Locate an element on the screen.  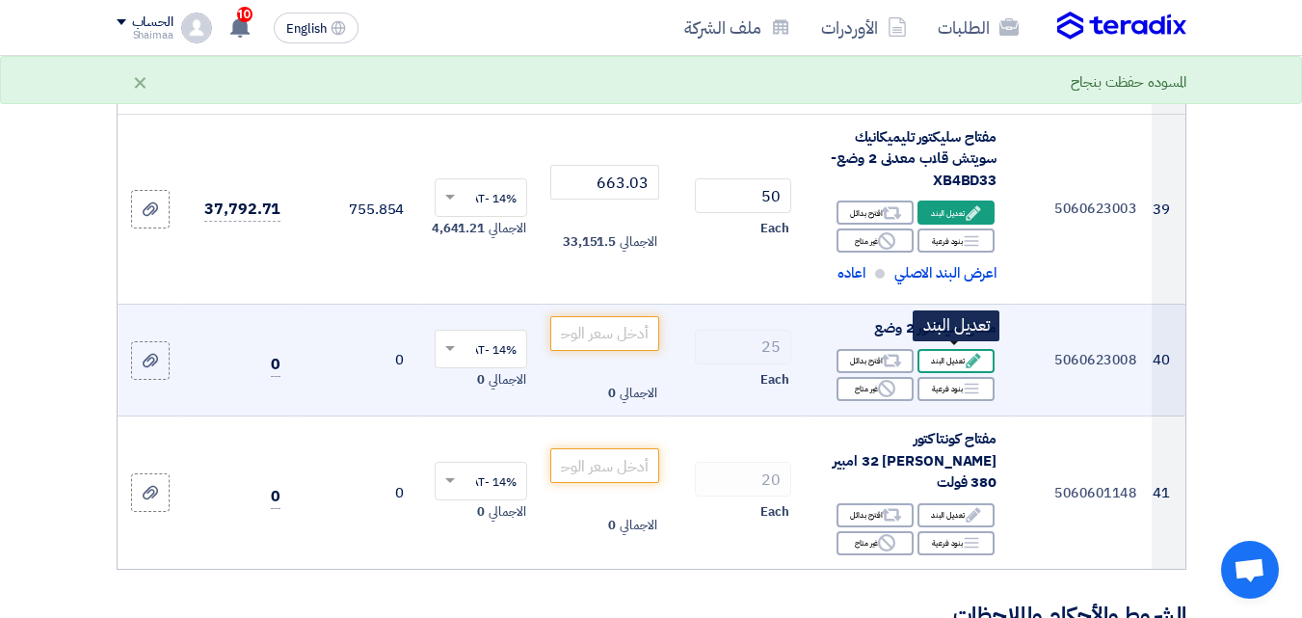
span: اعاده is located at coordinates (851, 273).